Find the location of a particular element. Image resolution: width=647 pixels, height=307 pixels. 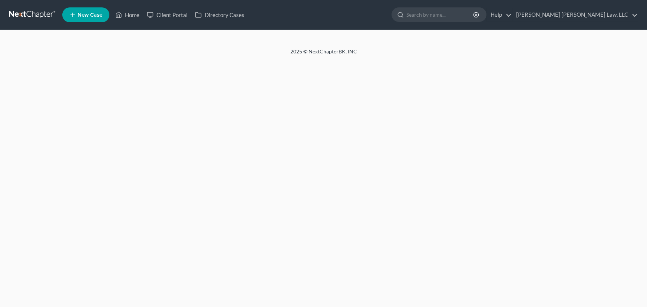

input: Search by name... is located at coordinates (440, 14).